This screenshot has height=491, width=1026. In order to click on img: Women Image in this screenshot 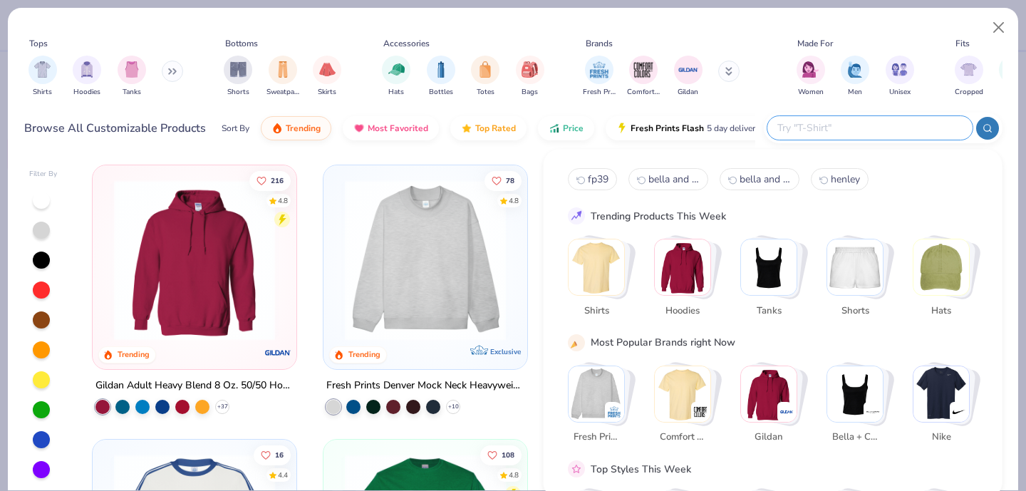, I will do `click(810, 69)`.